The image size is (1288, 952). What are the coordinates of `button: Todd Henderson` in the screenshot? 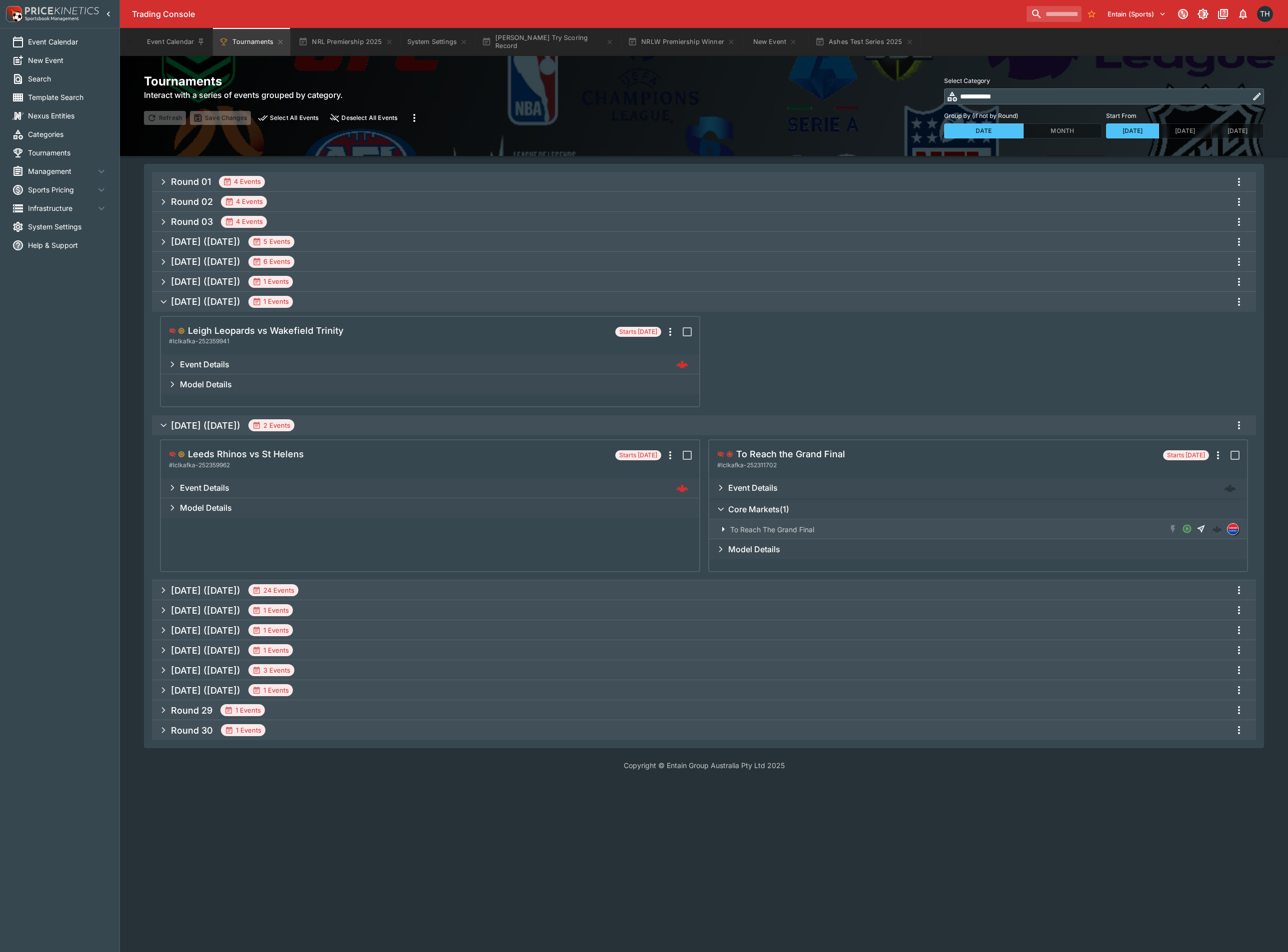 It's located at (1265, 14).